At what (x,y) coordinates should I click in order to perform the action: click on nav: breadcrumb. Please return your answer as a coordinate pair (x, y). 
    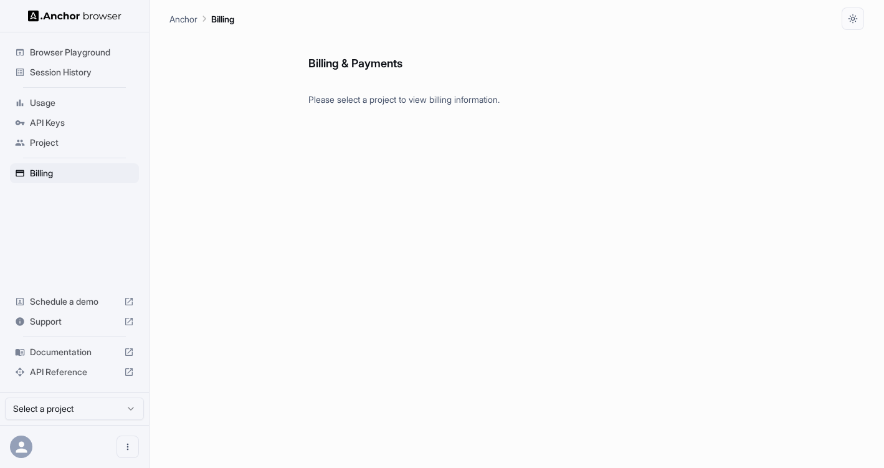
    Looking at the image, I should click on (202, 19).